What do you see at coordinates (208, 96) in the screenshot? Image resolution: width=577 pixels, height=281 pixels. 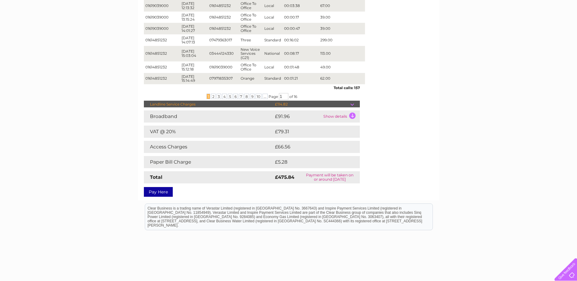 I see `span: 1` at bounding box center [208, 96].